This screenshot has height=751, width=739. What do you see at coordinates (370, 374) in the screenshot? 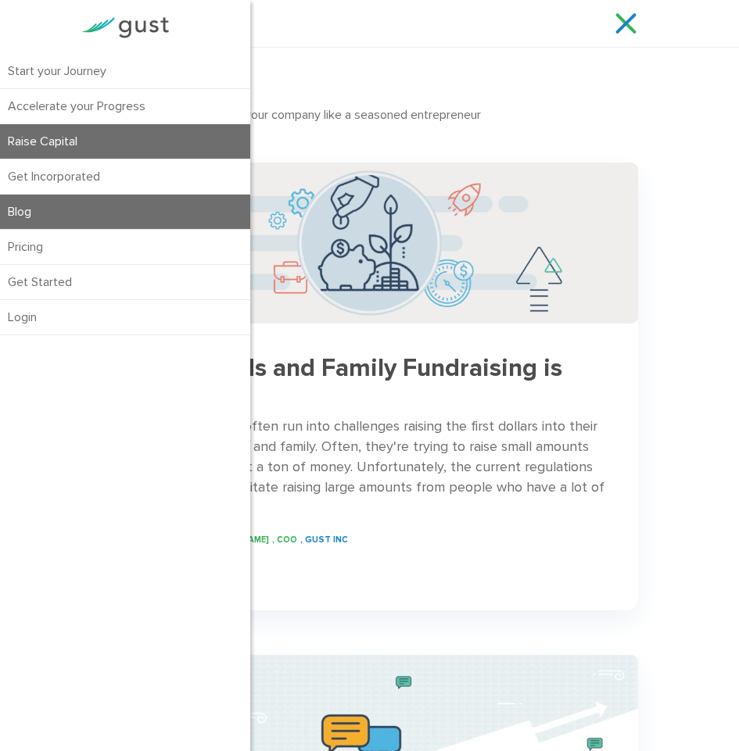
I see `a: Successful Startup Founders Invest In Their Own Ventures 0742d64fd6a698c3cfa409e71c3cc4e5620a7e72...` at bounding box center [370, 374].